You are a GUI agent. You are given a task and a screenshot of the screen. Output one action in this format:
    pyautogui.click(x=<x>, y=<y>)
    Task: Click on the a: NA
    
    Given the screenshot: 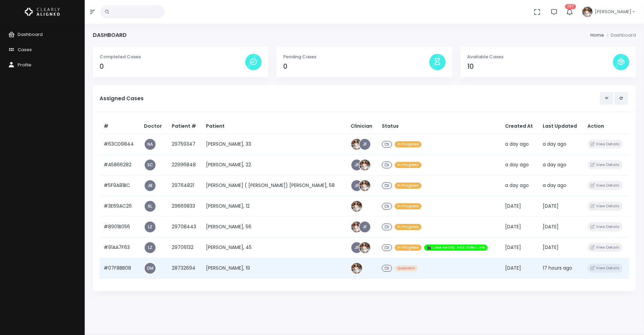 What is the action you would take?
    pyautogui.click(x=150, y=144)
    